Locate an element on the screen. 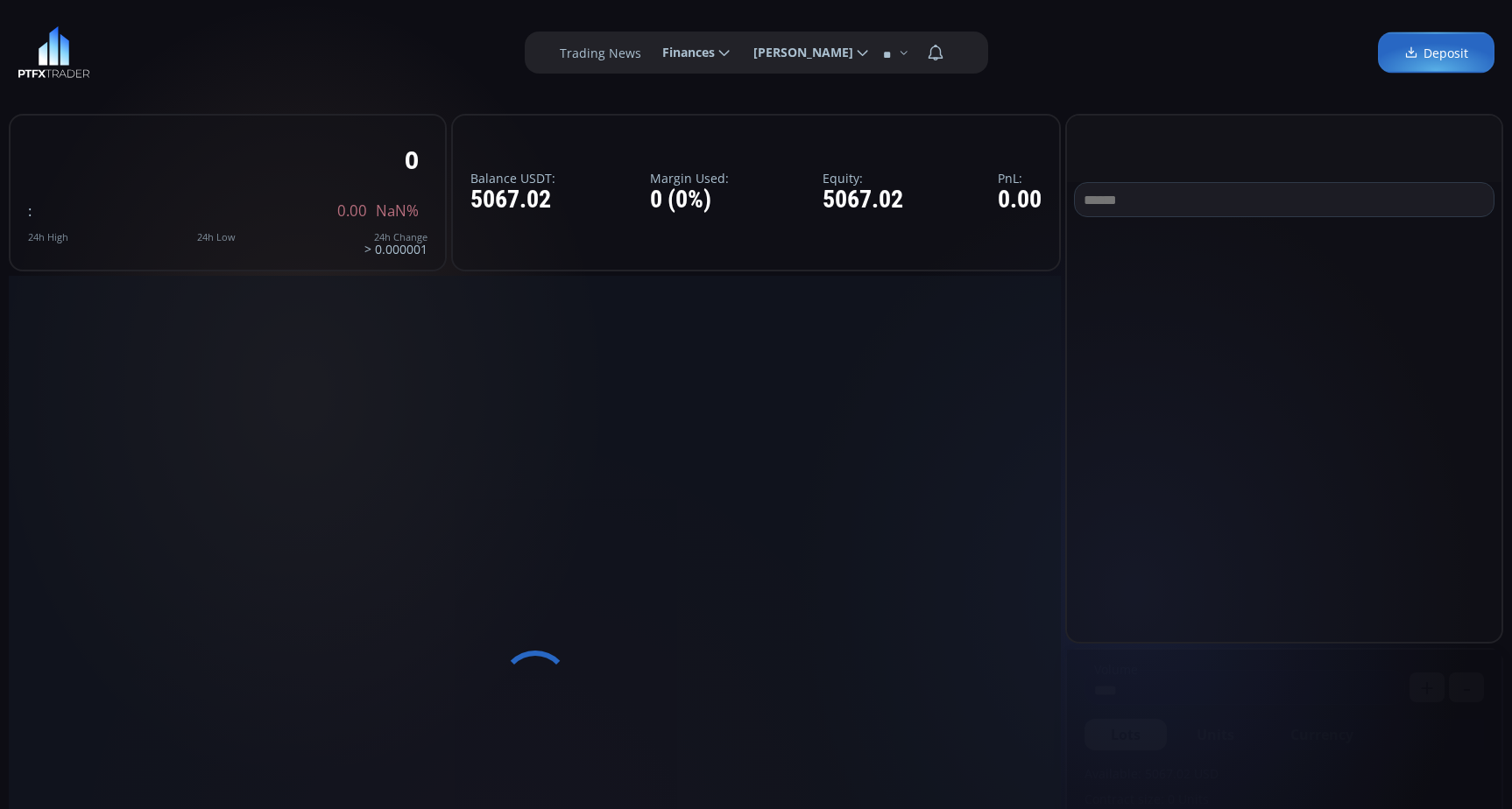 The image size is (1512, 809). div: 24h Low is located at coordinates (216, 238).